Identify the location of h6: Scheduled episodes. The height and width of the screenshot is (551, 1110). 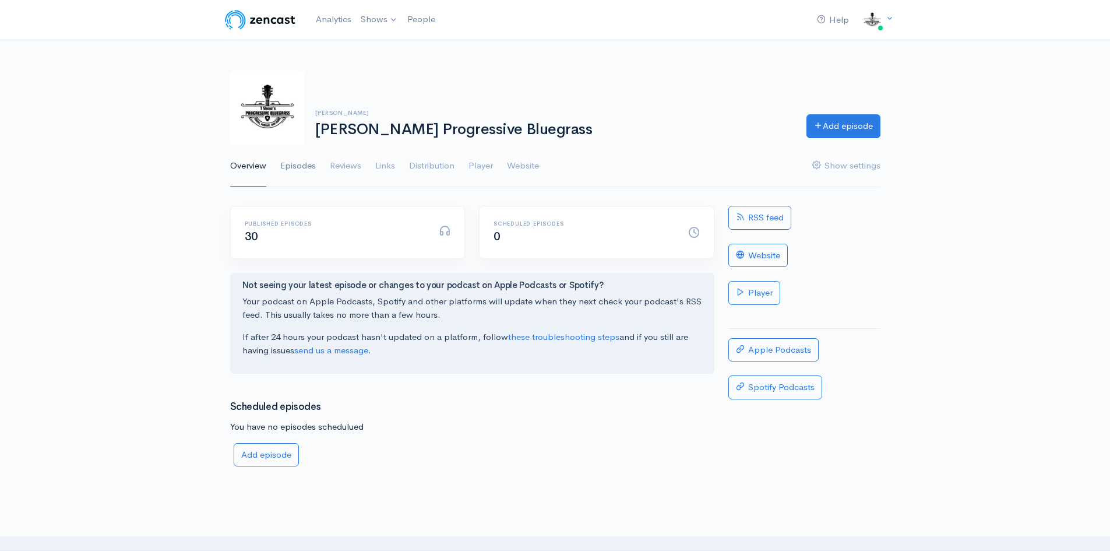
(584, 223).